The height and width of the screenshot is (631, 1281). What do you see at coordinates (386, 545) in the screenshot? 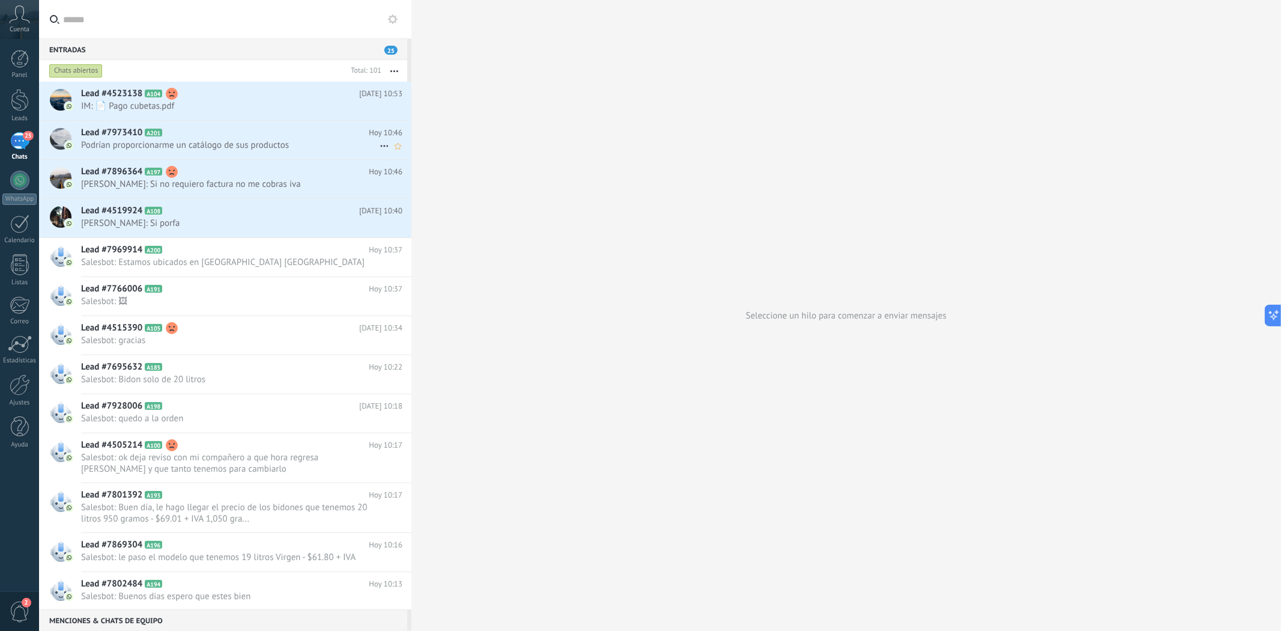
I see `span: Hoy 10:16` at bounding box center [386, 545].